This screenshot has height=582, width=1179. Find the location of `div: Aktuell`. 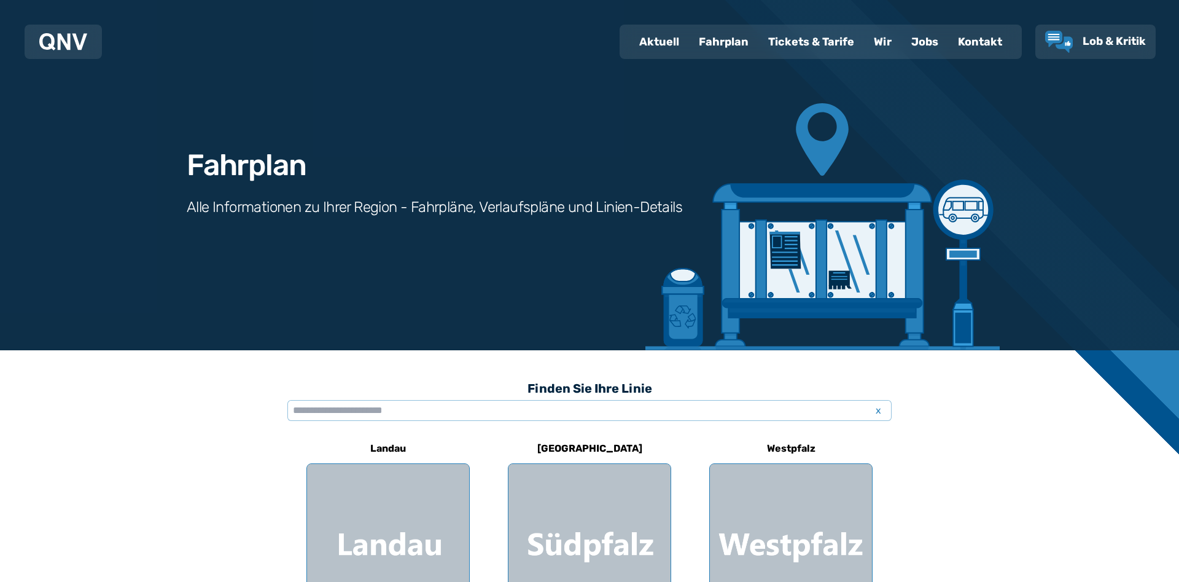

div: Aktuell is located at coordinates (659, 42).